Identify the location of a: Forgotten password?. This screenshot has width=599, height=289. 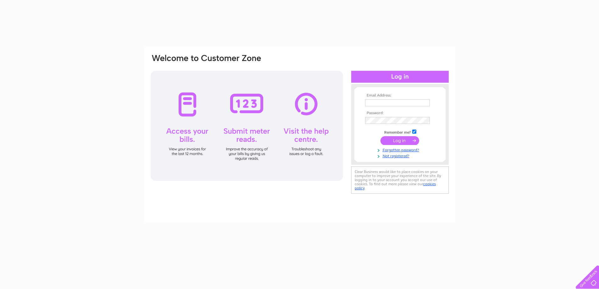
(401, 149).